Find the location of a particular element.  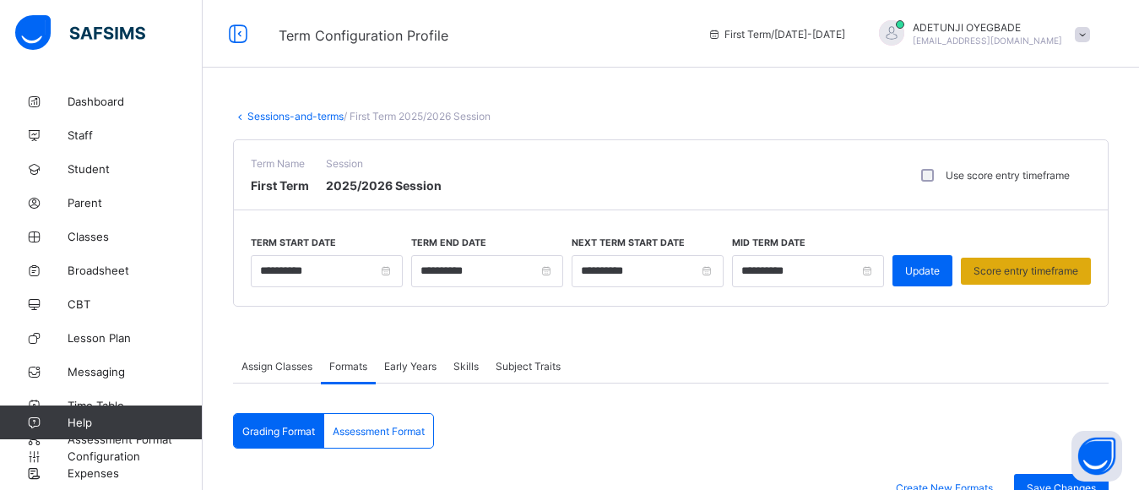

span: Configuration is located at coordinates (134, 456).